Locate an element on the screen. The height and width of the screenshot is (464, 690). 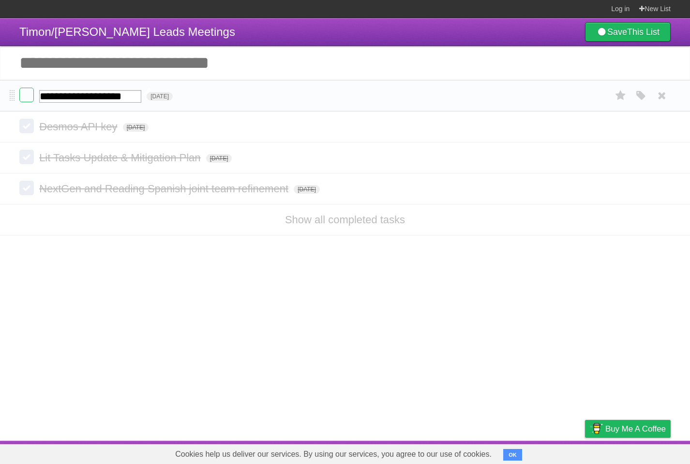
a: Terms is located at coordinates (550, 452).